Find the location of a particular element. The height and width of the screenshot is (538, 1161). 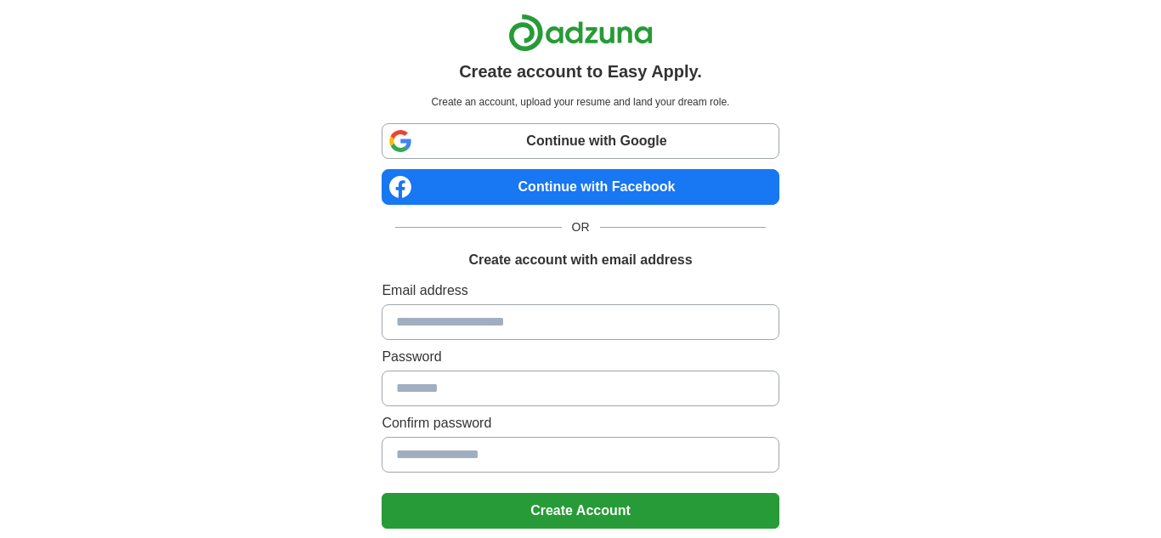

a: Continue with Facebook is located at coordinates (580, 187).